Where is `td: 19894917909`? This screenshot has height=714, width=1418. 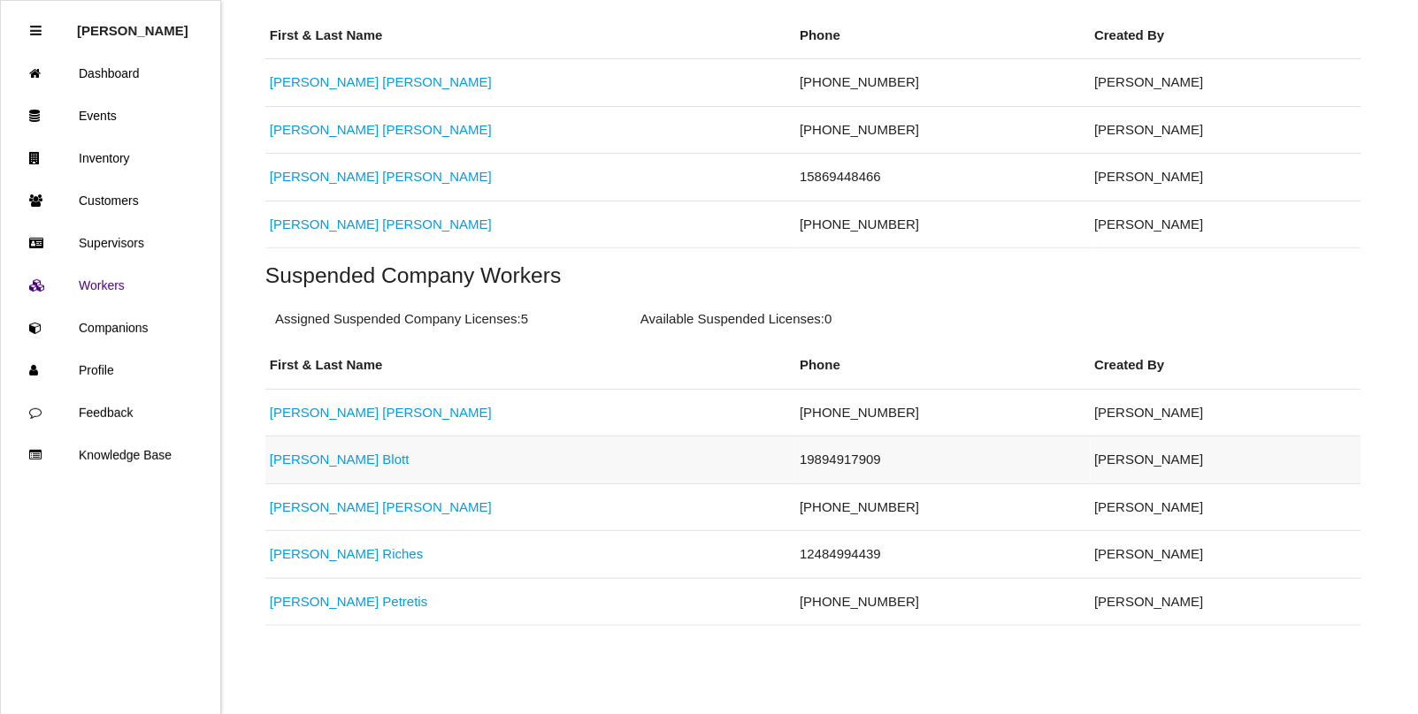
td: 19894917909 is located at coordinates (942, 461).